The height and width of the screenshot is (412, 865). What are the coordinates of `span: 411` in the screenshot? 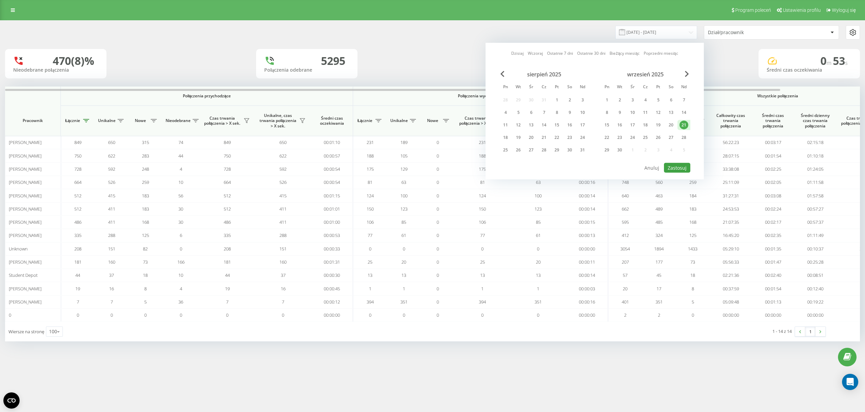 It's located at (283, 209).